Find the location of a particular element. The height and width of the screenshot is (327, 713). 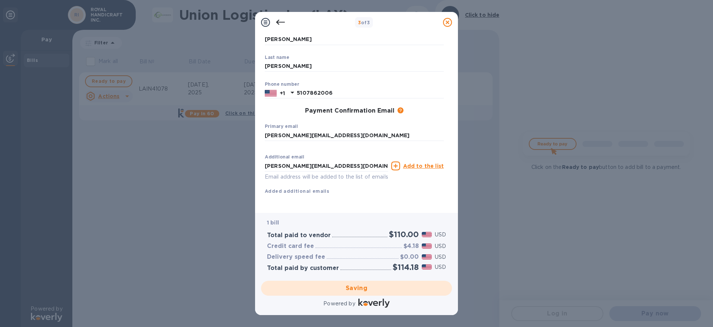

h2: $114.18 is located at coordinates (406, 267).